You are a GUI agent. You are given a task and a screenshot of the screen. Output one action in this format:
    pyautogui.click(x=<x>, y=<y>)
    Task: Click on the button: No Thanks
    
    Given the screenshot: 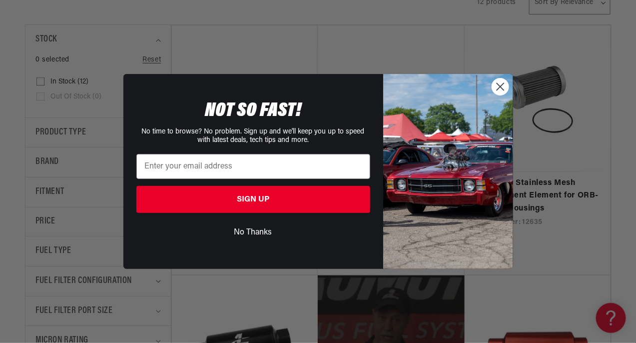 What is the action you would take?
    pyautogui.click(x=253, y=232)
    